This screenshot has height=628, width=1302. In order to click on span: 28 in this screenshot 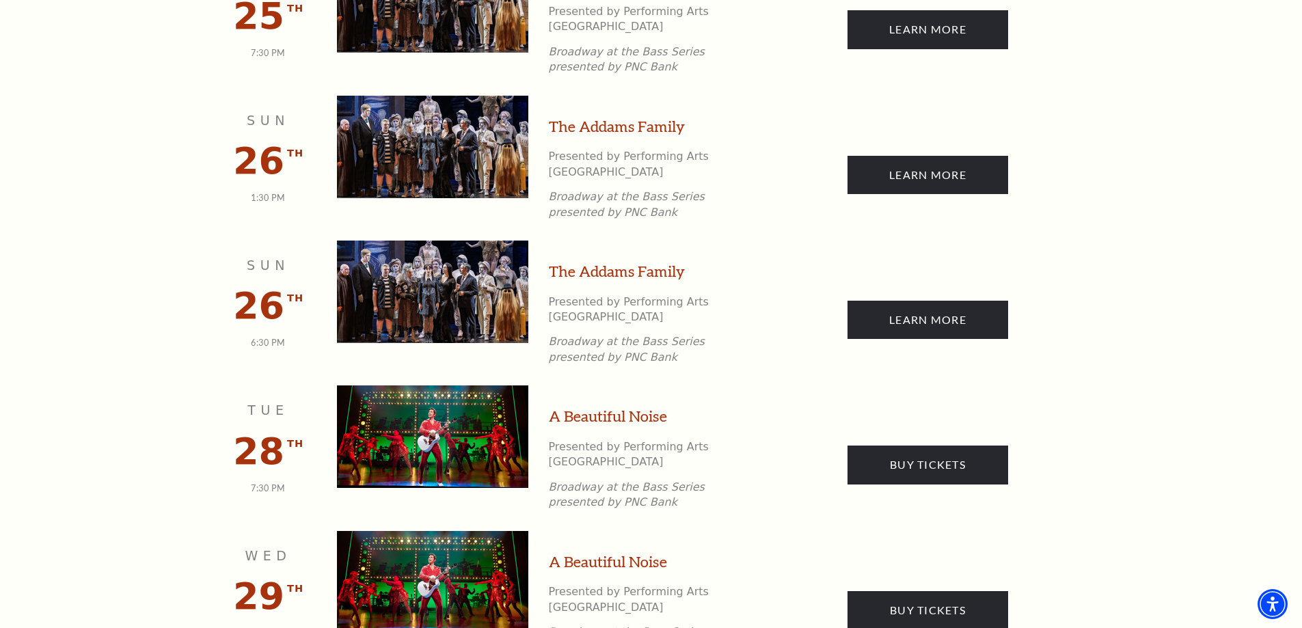, I will do `click(258, 451)`.